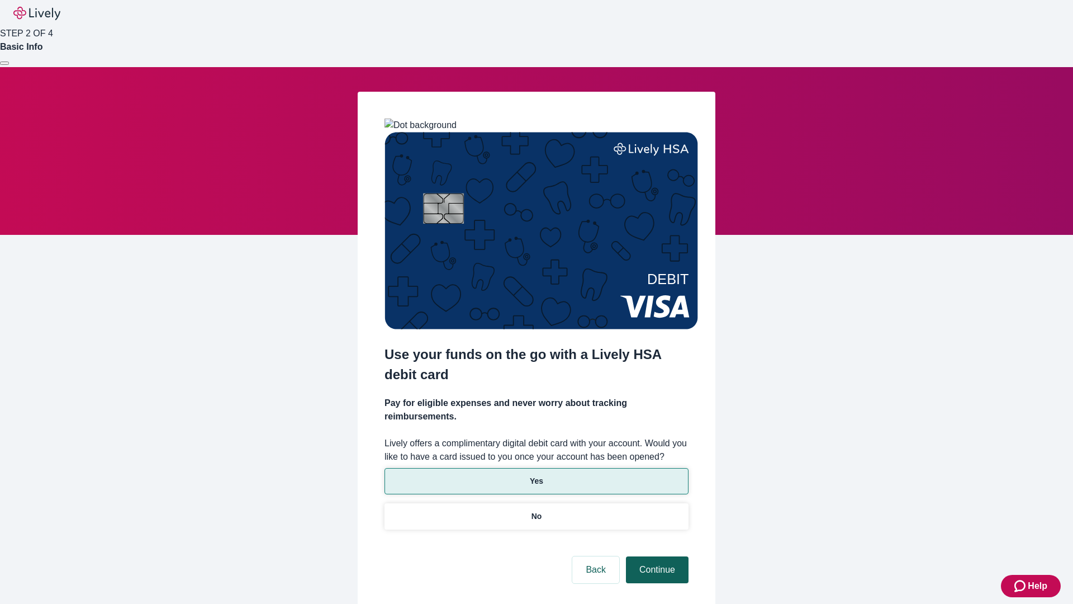 The width and height of the screenshot is (1073, 604). Describe the element at coordinates (1031, 586) in the screenshot. I see `button: Zendesk support iconHelp` at that location.